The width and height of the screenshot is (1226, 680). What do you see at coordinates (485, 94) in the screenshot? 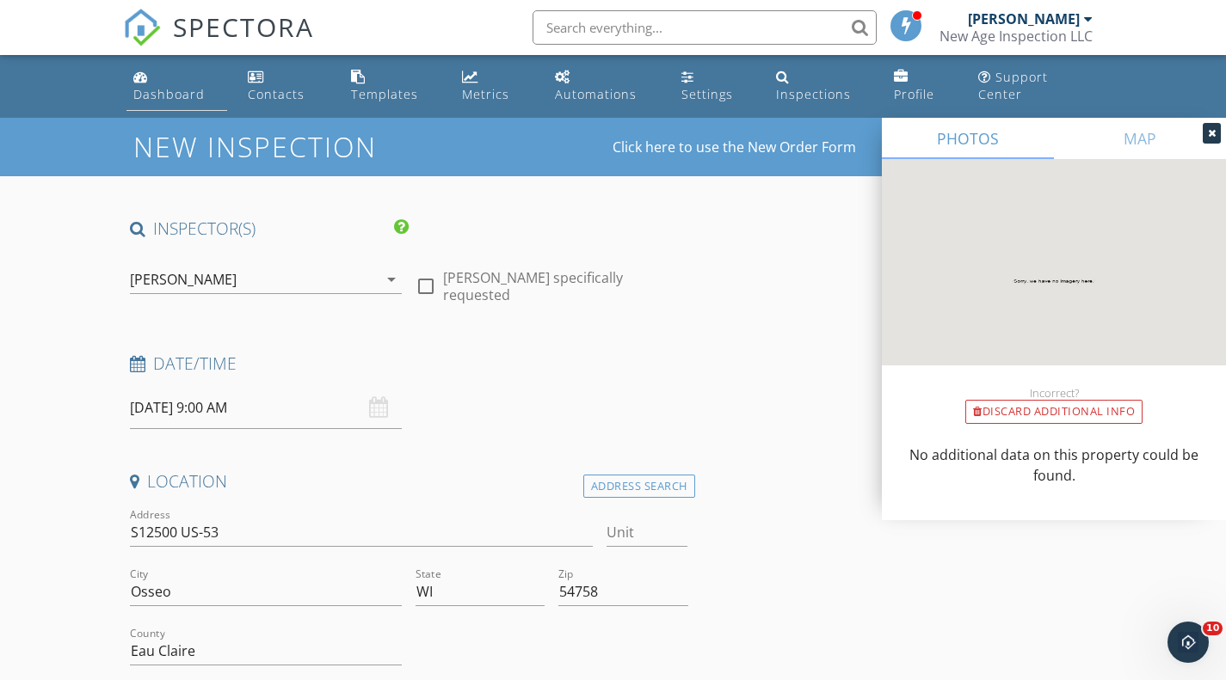
I see `div: Metrics` at bounding box center [485, 94].